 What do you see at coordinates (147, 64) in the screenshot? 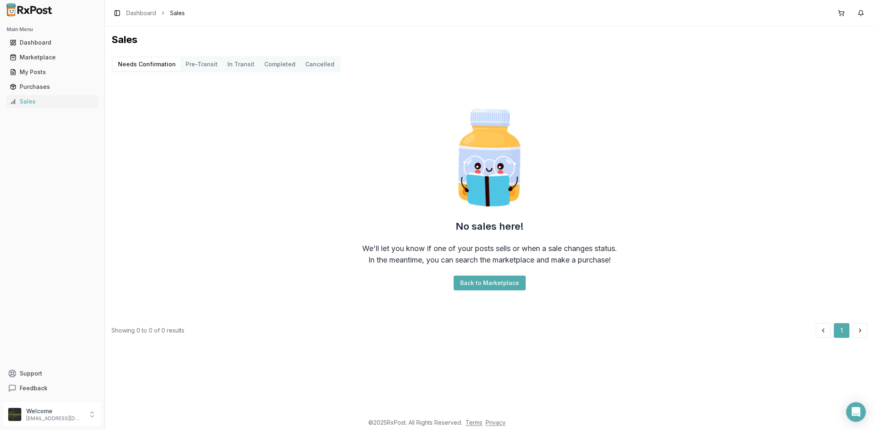
I see `button: Needs Confirmation` at bounding box center [147, 64].